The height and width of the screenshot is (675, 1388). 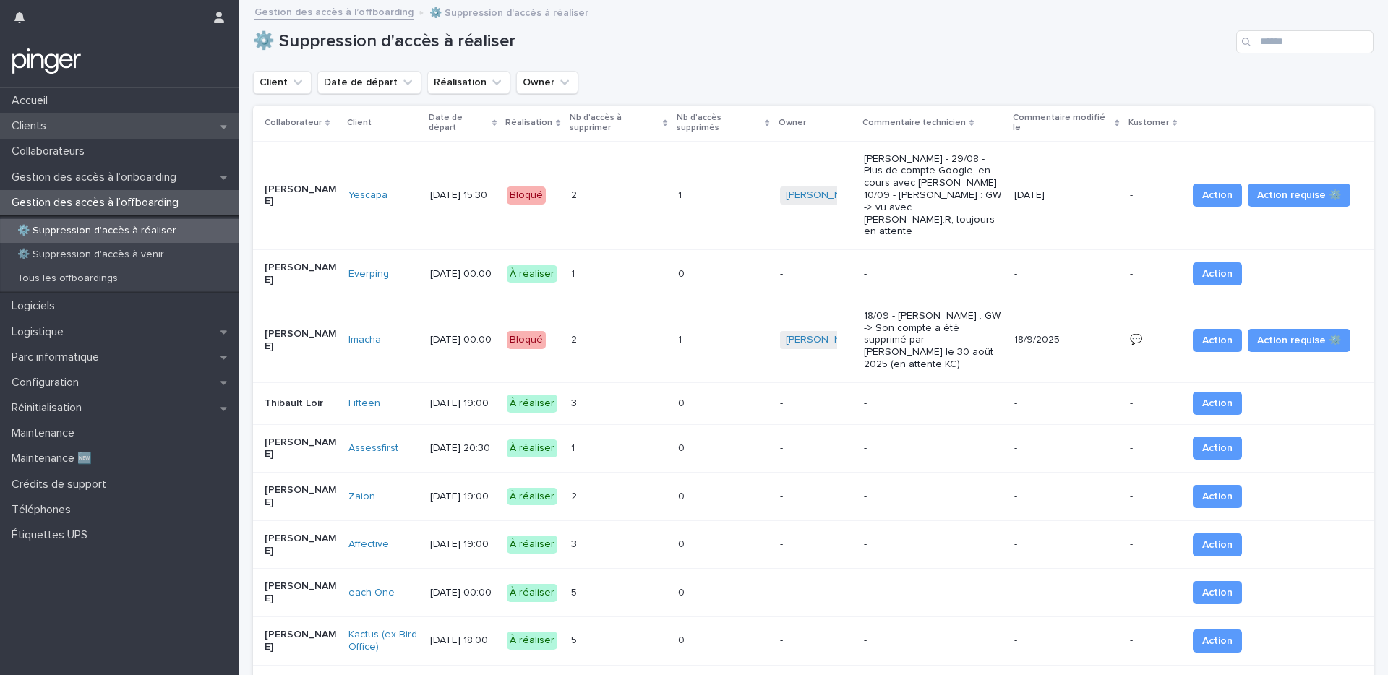 I want to click on p: Logistique, so click(x=40, y=332).